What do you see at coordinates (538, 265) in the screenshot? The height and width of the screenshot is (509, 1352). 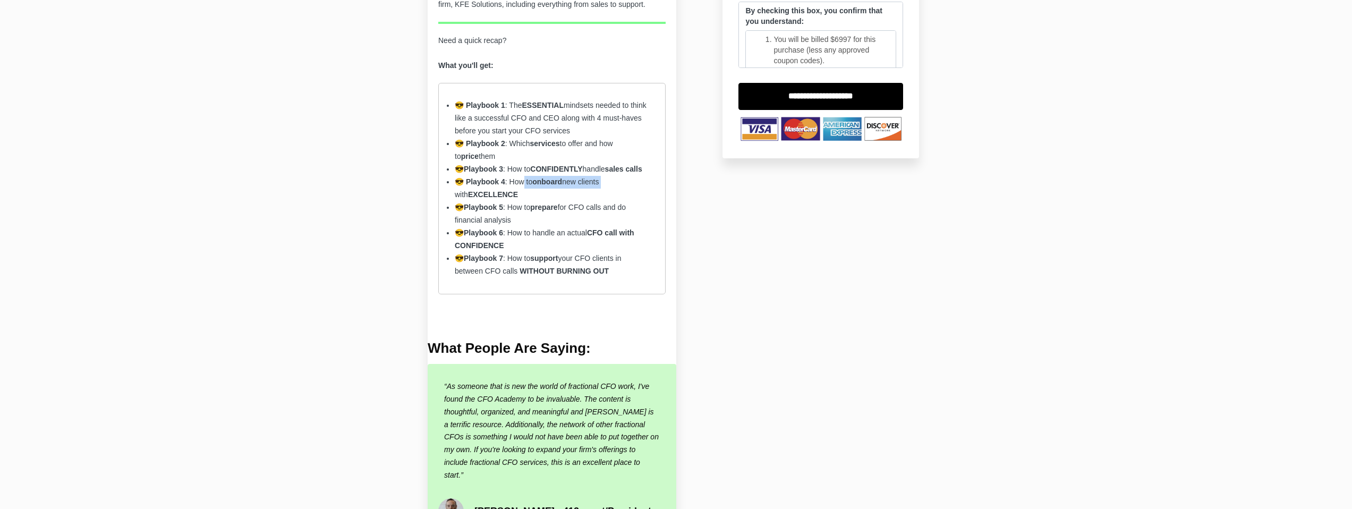 I see `span: 😎 : How to your CFO clients in between CFO calls` at bounding box center [538, 265].